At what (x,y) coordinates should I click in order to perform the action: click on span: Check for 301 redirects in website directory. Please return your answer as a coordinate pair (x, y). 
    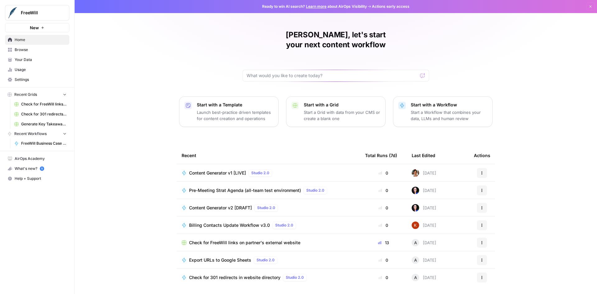
    Looking at the image, I should click on (235, 277).